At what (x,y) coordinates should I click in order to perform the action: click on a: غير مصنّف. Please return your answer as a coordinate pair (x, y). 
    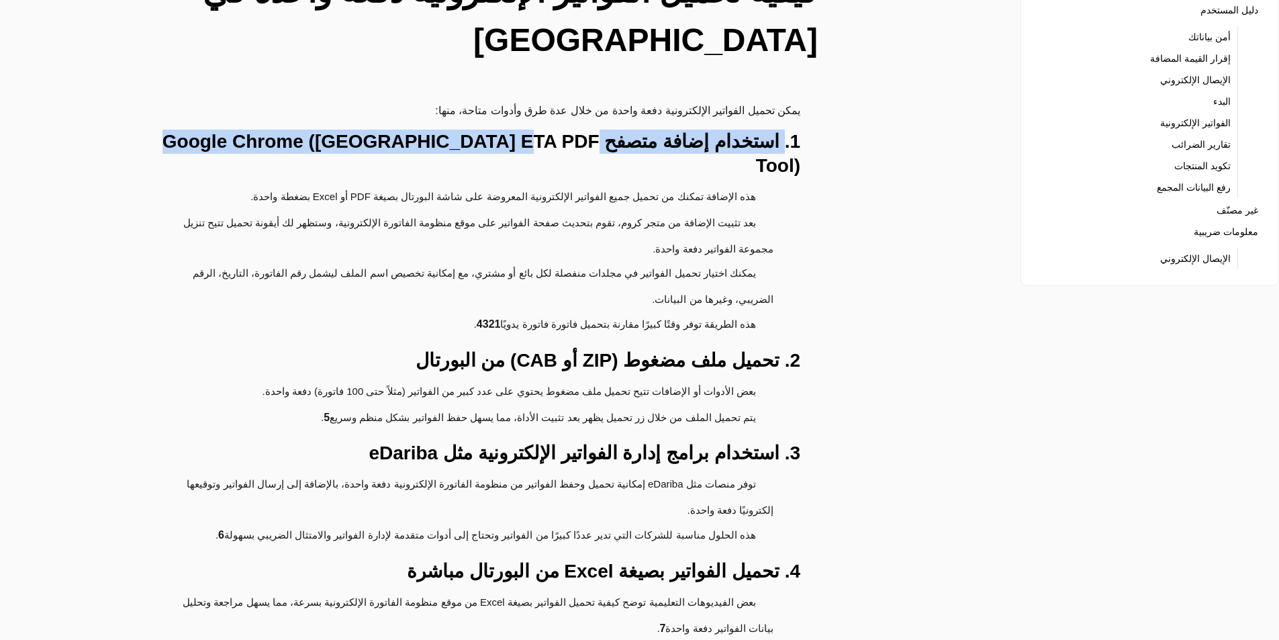
    Looking at the image, I should click on (1237, 210).